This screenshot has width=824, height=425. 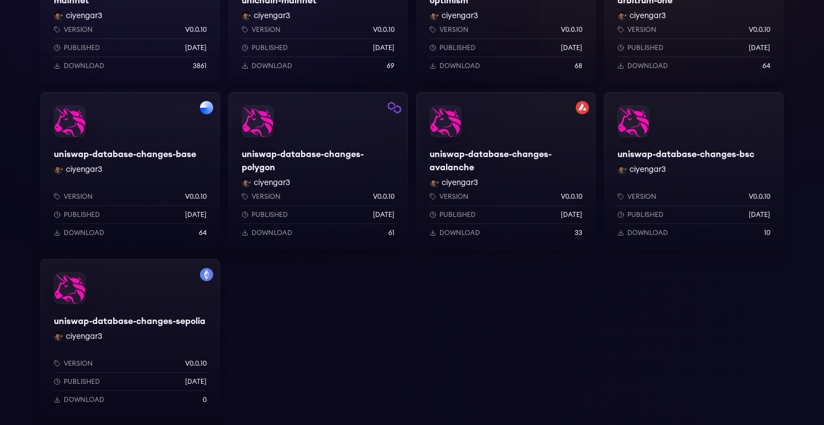 What do you see at coordinates (391, 66) in the screenshot?
I see `p: 69` at bounding box center [391, 66].